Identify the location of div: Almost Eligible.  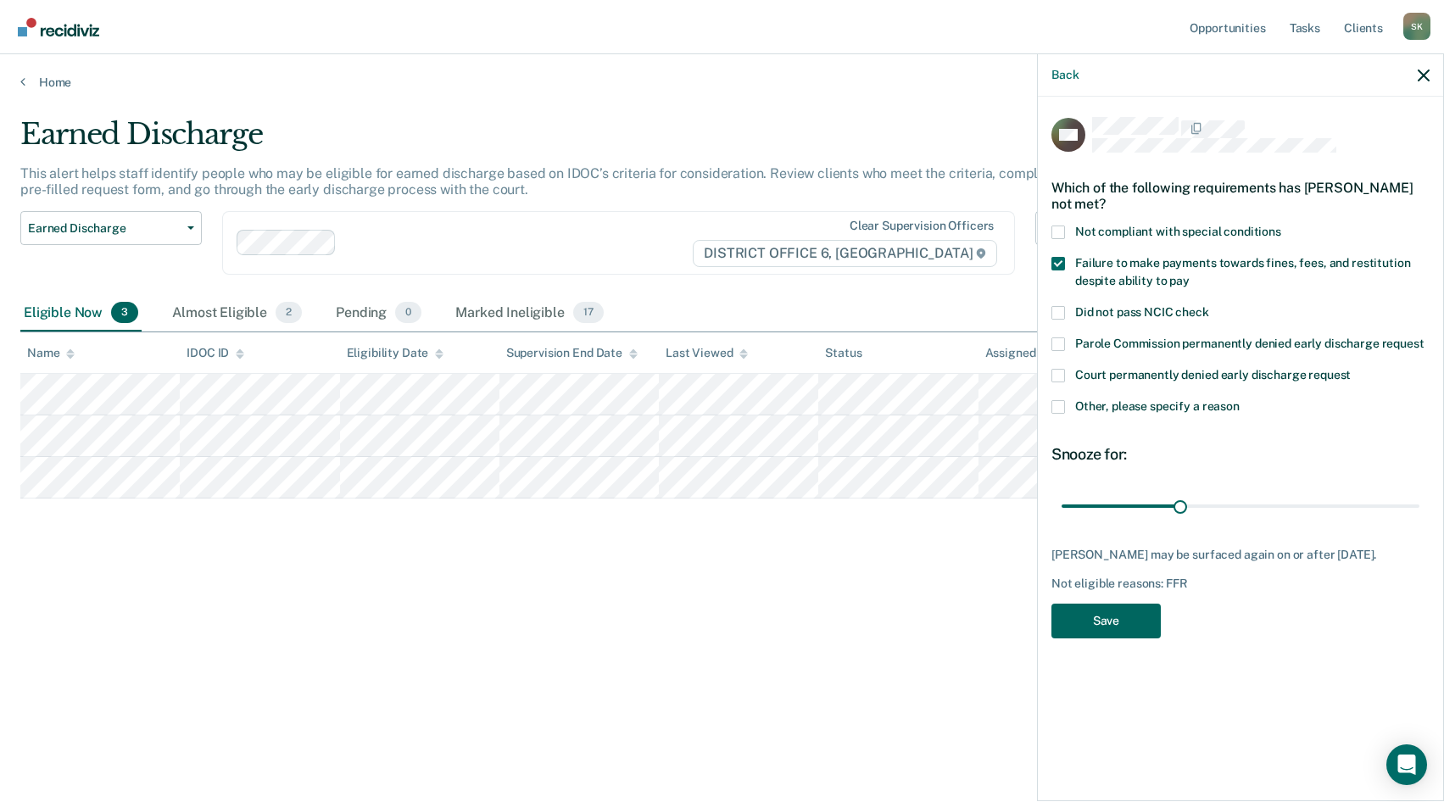
(237, 314).